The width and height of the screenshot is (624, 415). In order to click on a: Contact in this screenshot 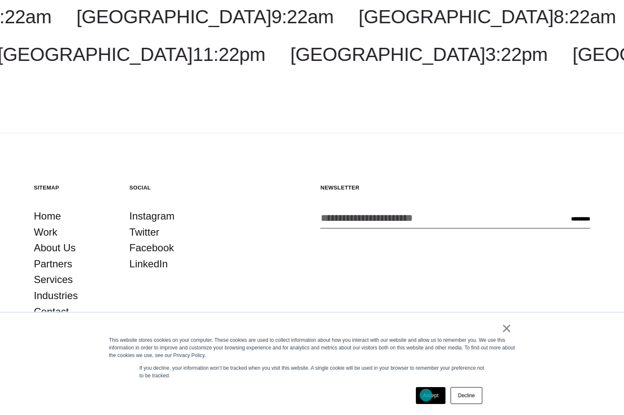, I will do `click(51, 312)`.